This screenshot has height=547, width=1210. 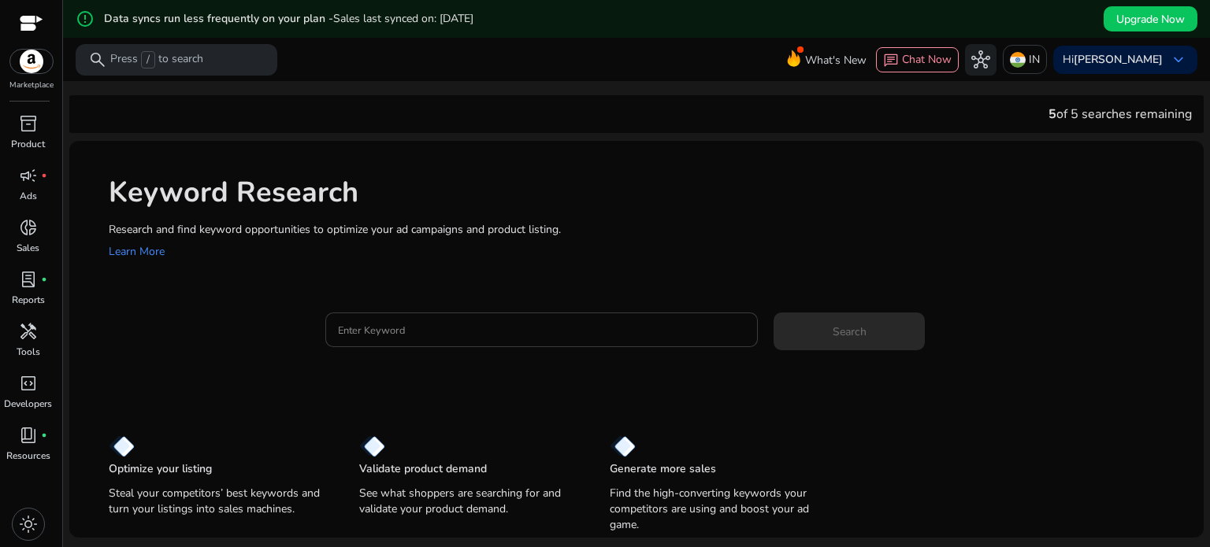 I want to click on p: Hi, so click(x=1112, y=60).